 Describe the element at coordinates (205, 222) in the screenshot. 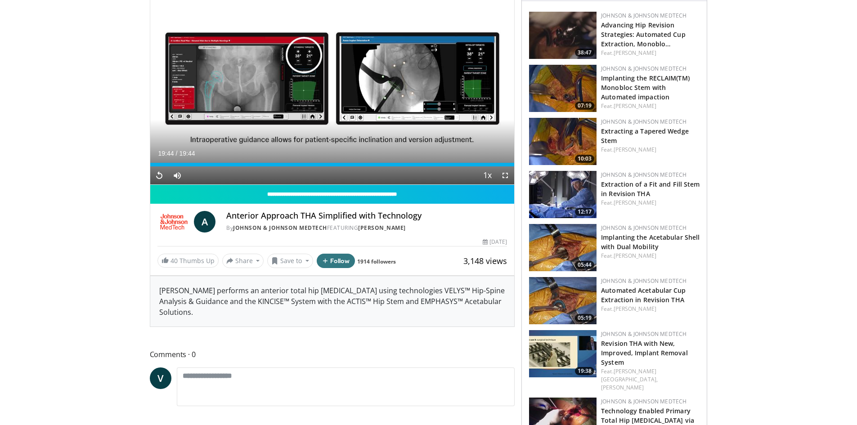

I see `a: A` at that location.